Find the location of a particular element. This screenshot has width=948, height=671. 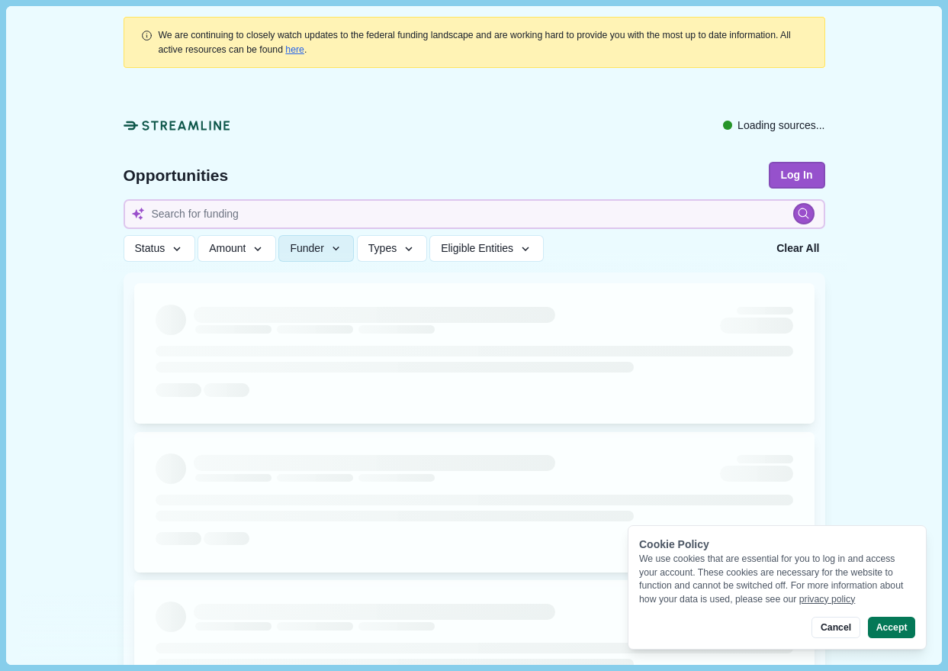

button: Clear All is located at coordinates (798, 248).